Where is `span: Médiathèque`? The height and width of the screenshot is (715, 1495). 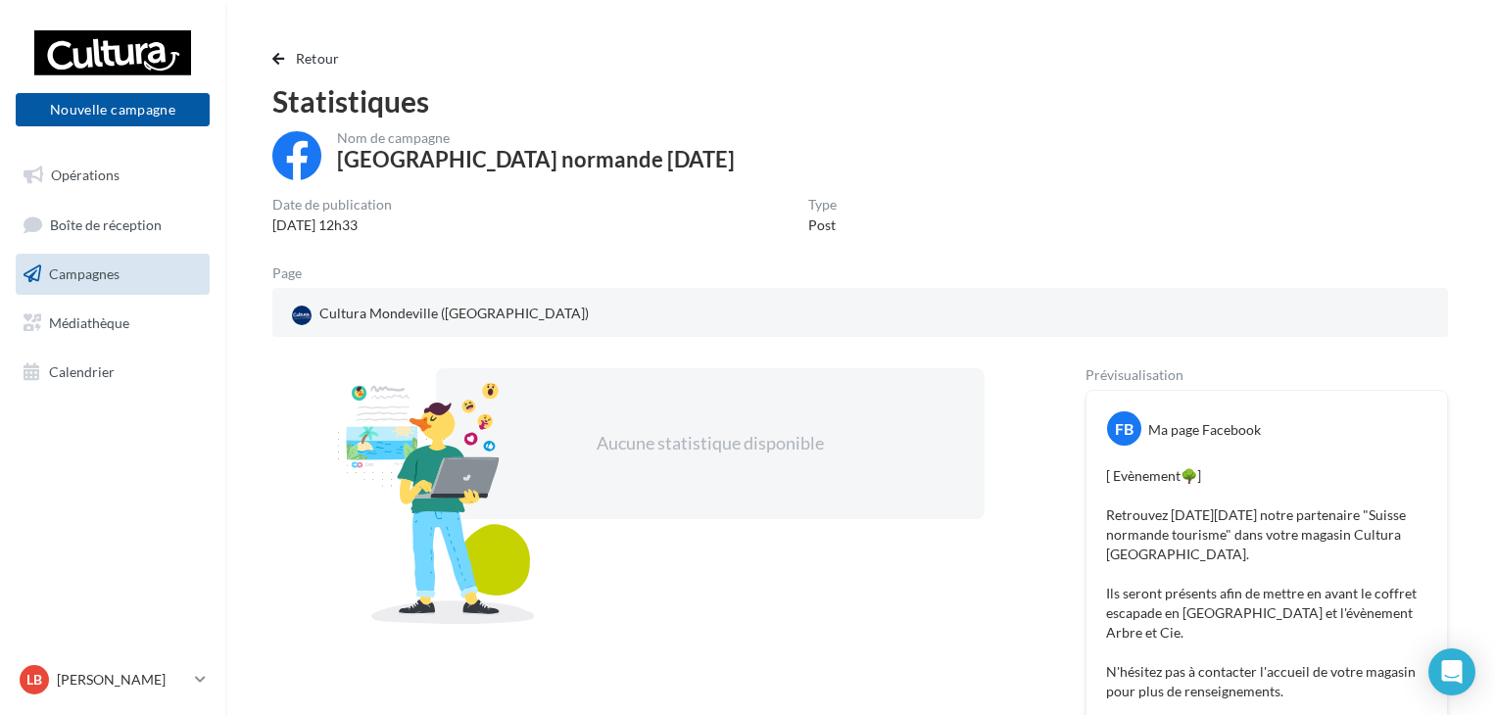 span: Médiathèque is located at coordinates (89, 322).